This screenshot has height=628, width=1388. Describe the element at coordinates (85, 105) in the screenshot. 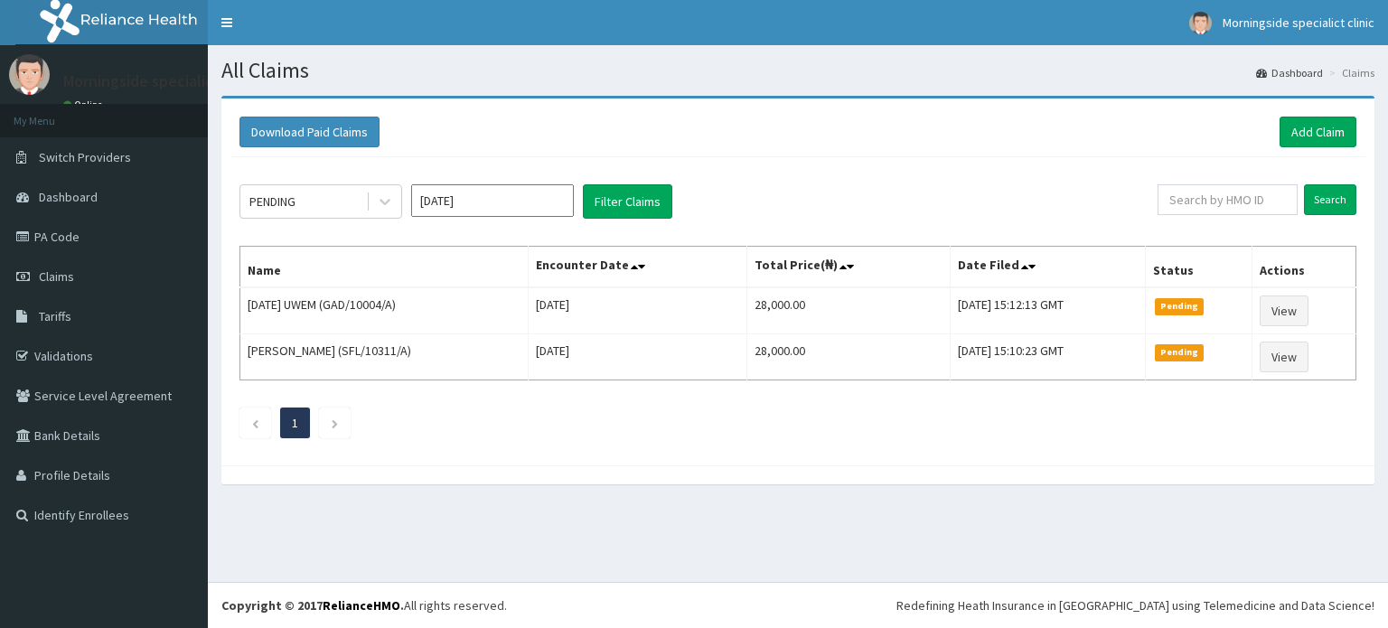

I see `a: Online` at that location.